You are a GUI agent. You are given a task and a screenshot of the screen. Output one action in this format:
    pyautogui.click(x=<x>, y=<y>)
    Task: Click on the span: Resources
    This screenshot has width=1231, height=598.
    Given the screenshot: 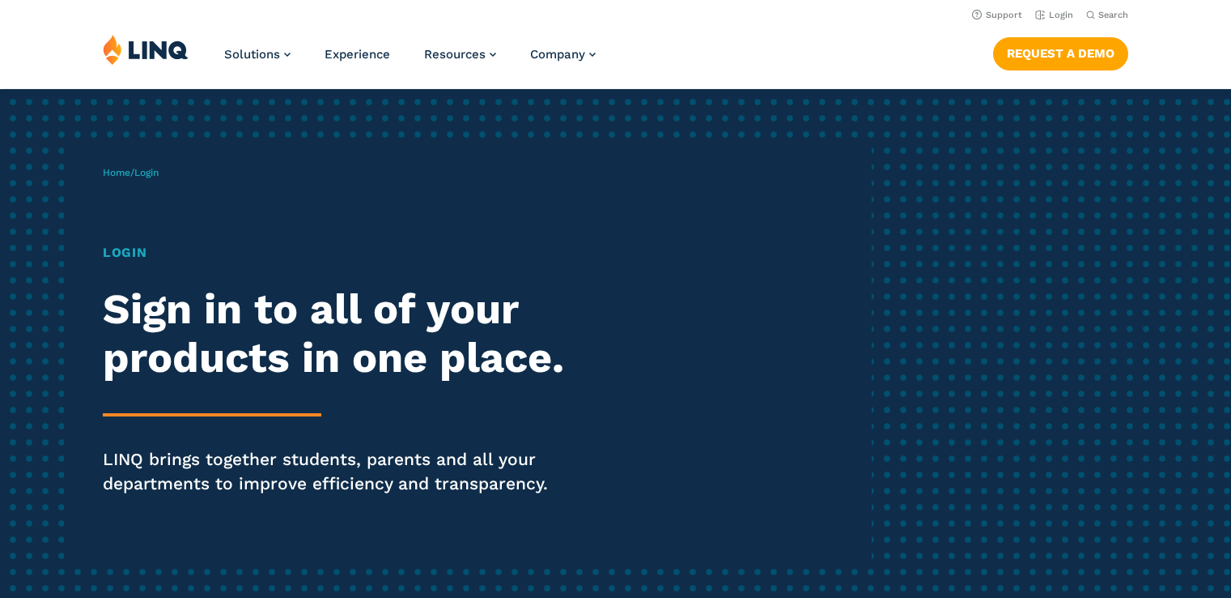 What is the action you would take?
    pyautogui.click(x=455, y=54)
    